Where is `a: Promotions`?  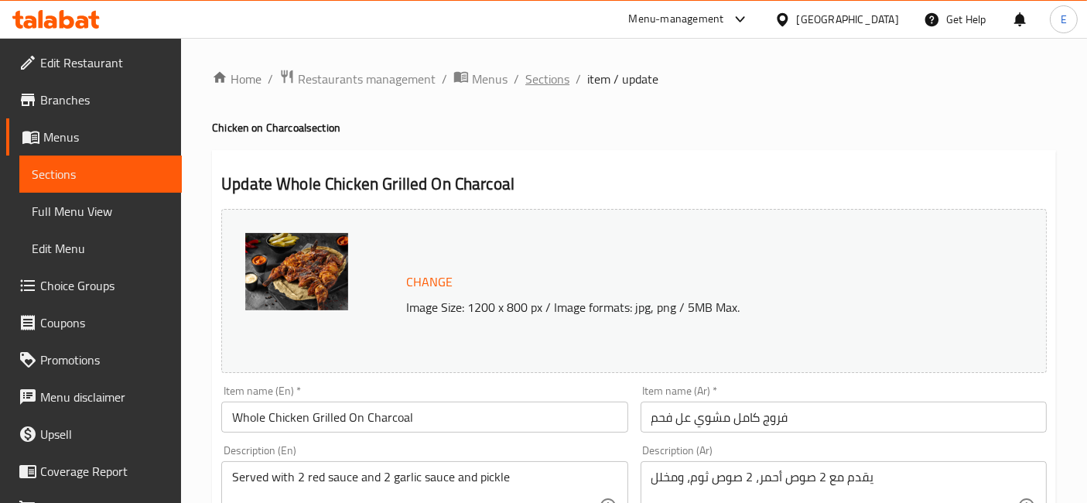
a: Promotions is located at coordinates (94, 360).